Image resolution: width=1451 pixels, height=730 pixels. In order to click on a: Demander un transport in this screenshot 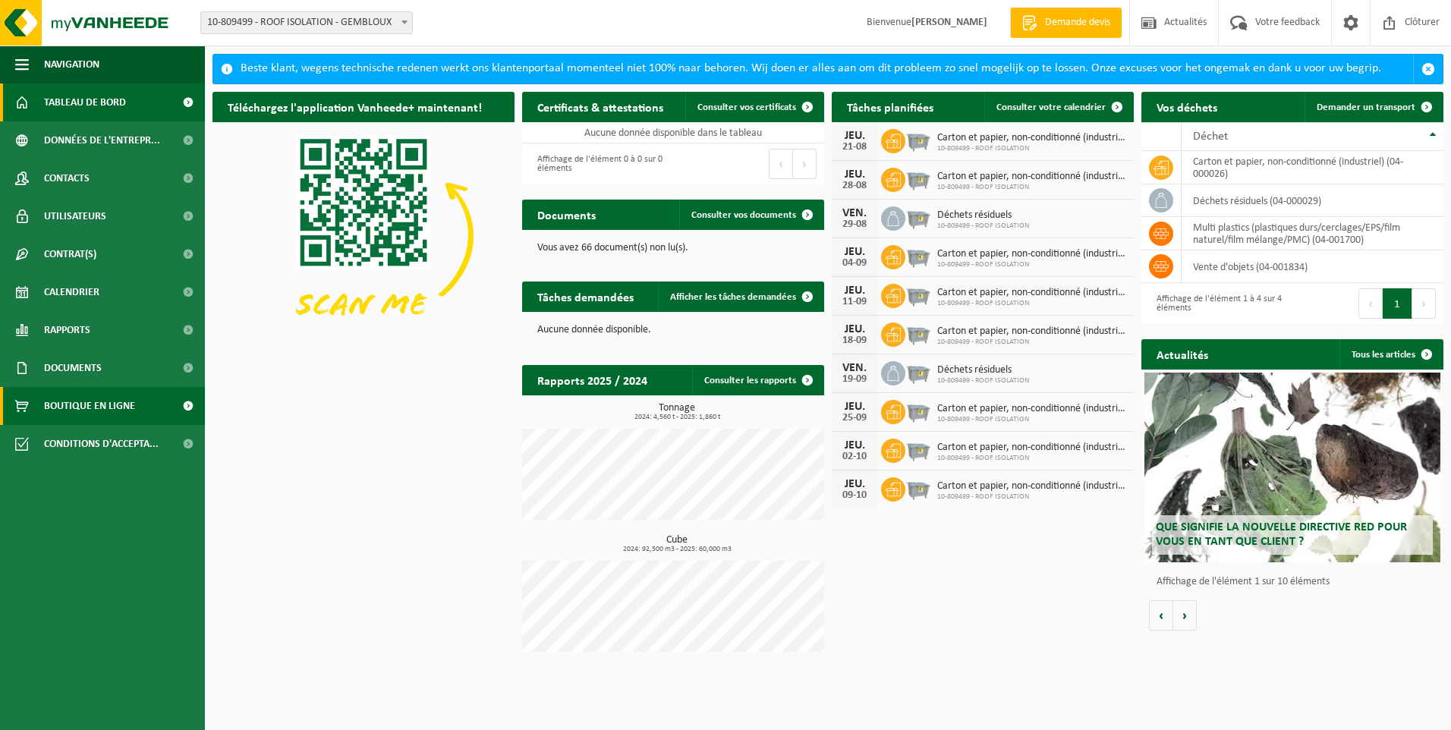, I will do `click(1373, 107)`.